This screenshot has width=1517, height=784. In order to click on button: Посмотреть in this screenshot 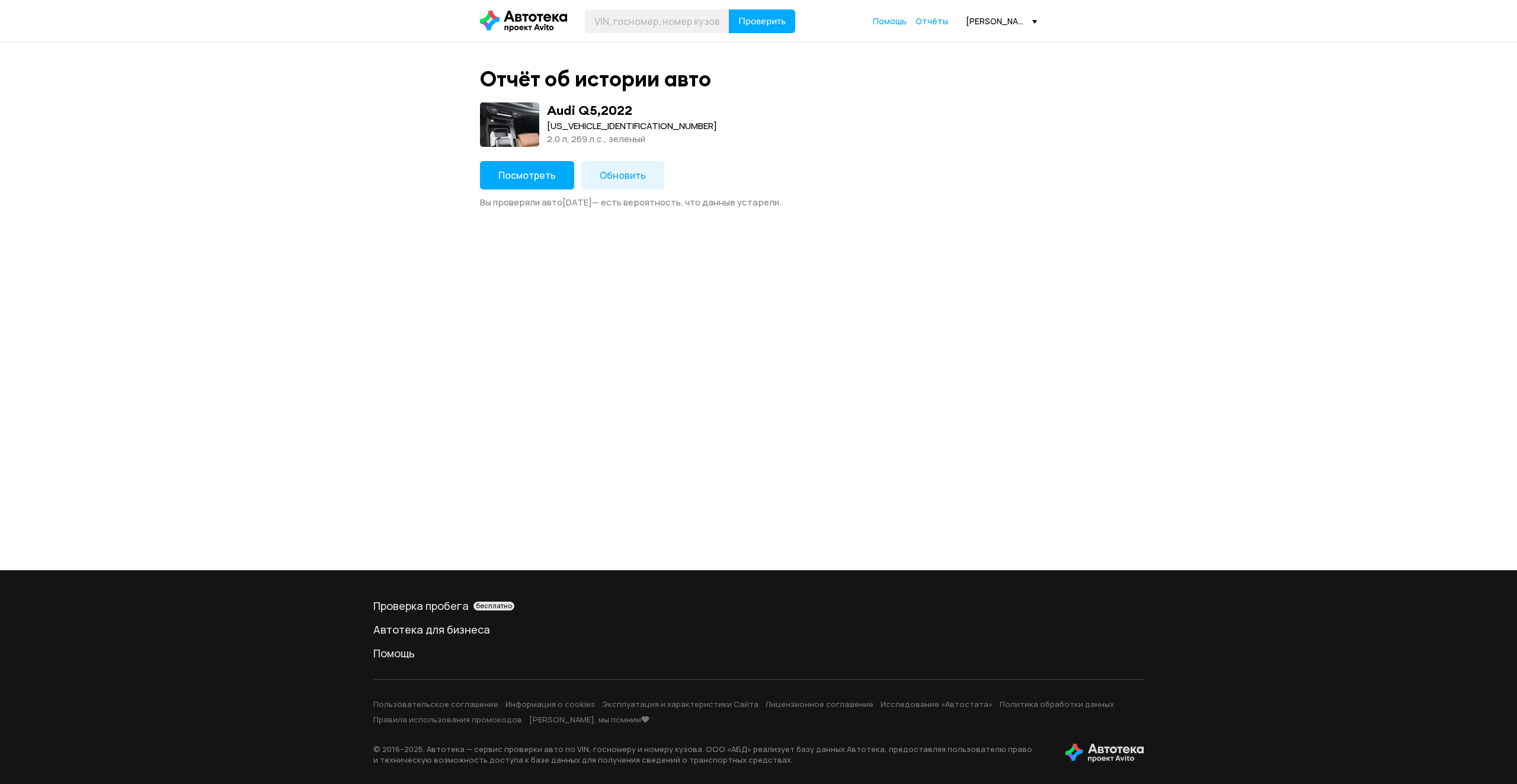, I will do `click(527, 176)`.